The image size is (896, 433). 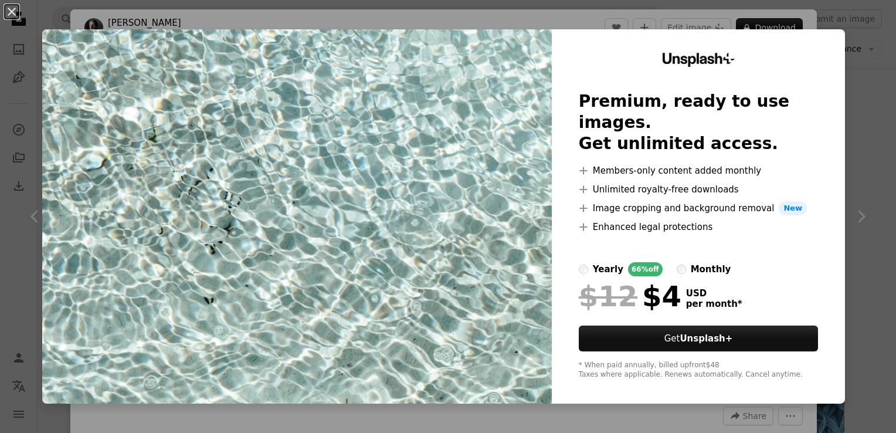 I want to click on div: yearly, so click(x=608, y=269).